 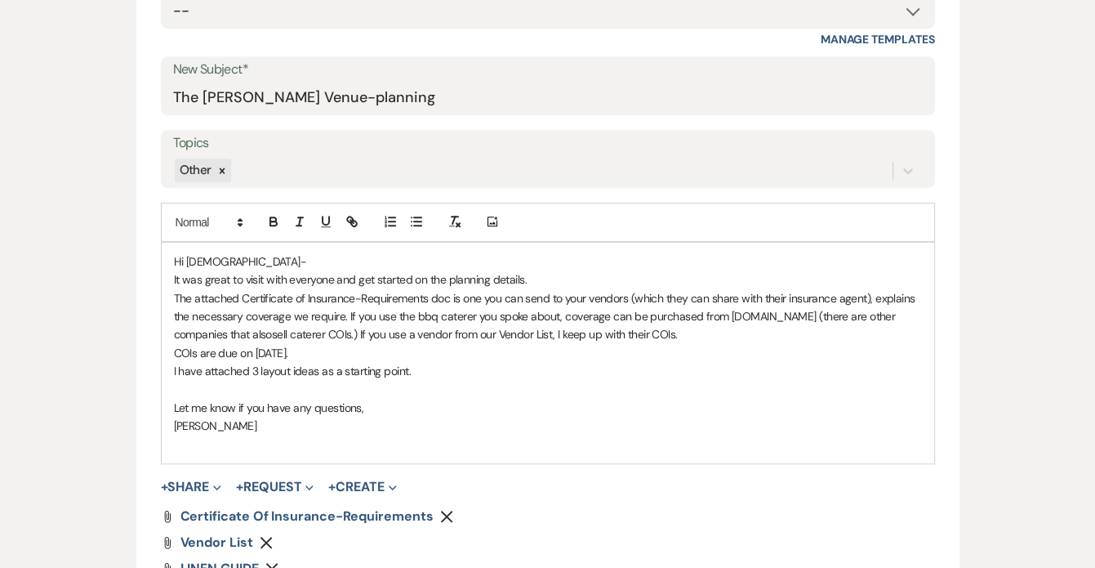 I want to click on label: Topics, so click(x=548, y=143).